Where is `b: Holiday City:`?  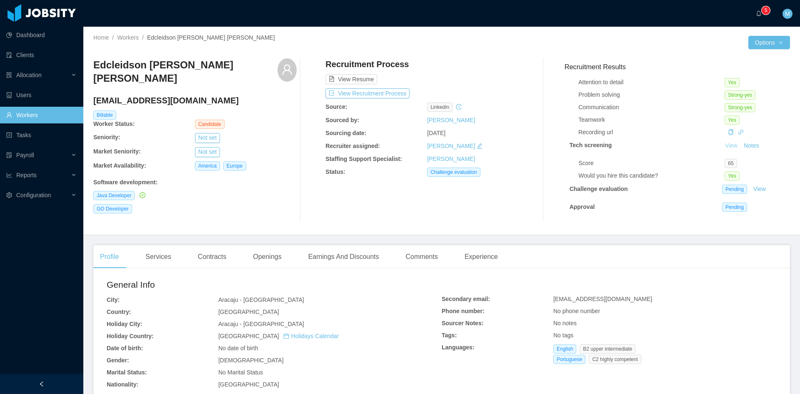
b: Holiday City: is located at coordinates (125, 324).